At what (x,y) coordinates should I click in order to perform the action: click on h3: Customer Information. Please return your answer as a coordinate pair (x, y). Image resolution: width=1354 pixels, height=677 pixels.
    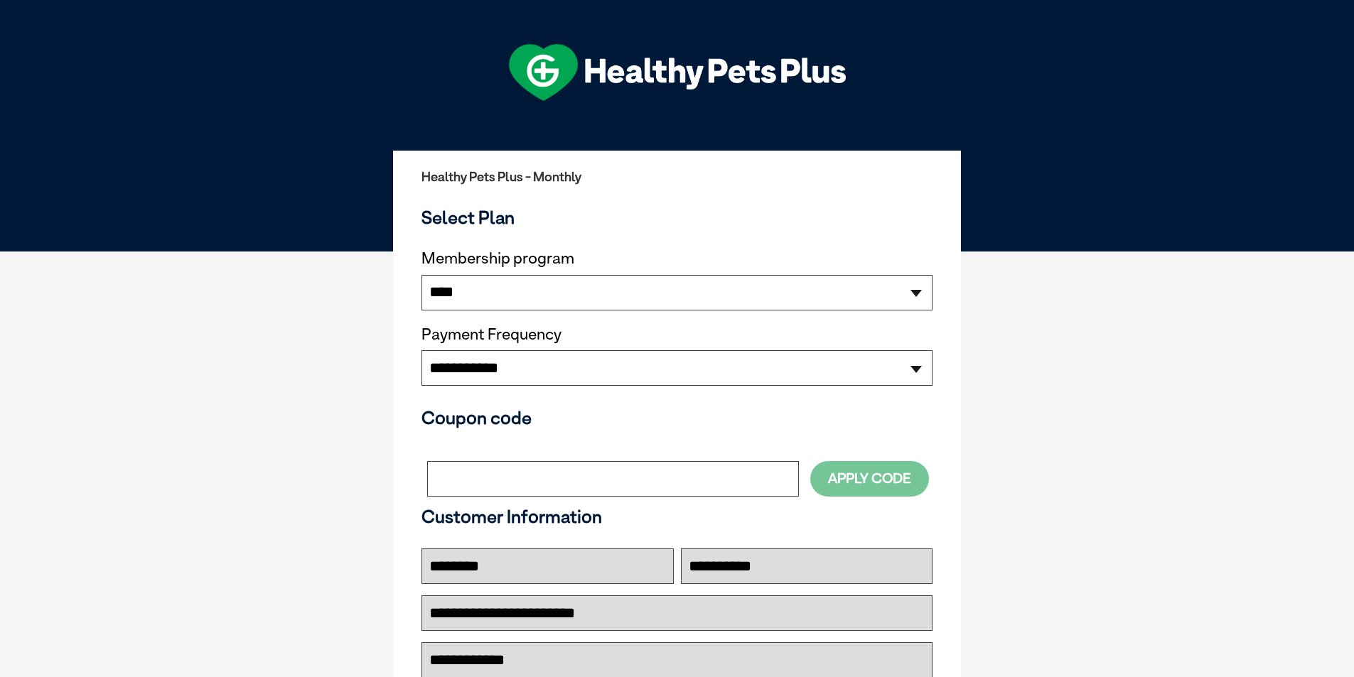
    Looking at the image, I should click on (676, 517).